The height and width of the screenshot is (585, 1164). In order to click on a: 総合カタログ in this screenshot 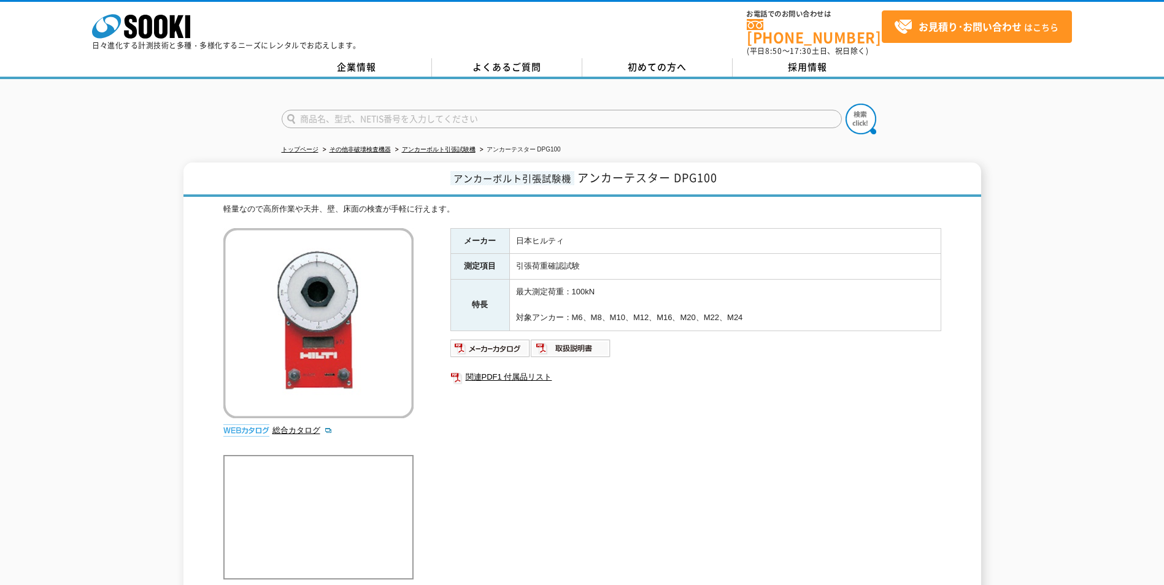, I will do `click(302, 430)`.